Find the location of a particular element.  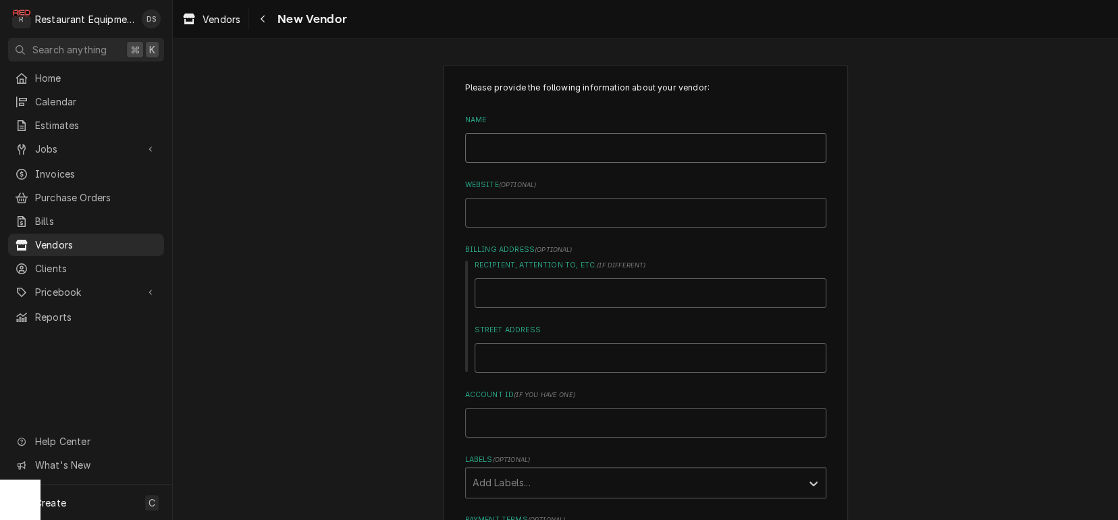

span: Jobs is located at coordinates (86, 149).